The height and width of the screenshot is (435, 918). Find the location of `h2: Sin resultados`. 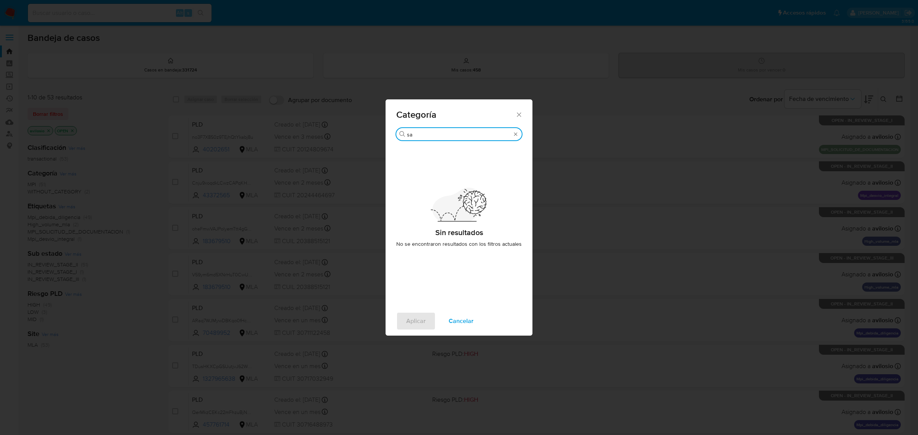

h2: Sin resultados is located at coordinates (459, 232).